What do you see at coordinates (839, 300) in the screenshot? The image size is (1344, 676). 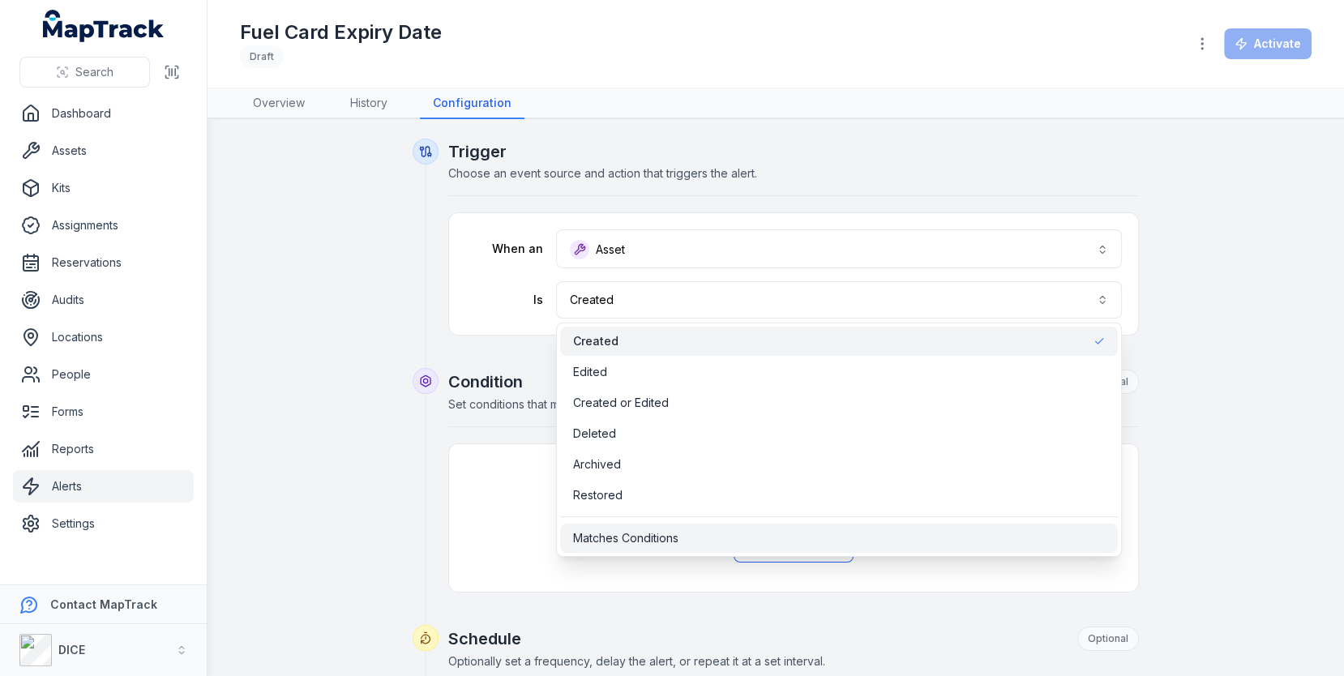 I see `button: Created` at bounding box center [839, 300].